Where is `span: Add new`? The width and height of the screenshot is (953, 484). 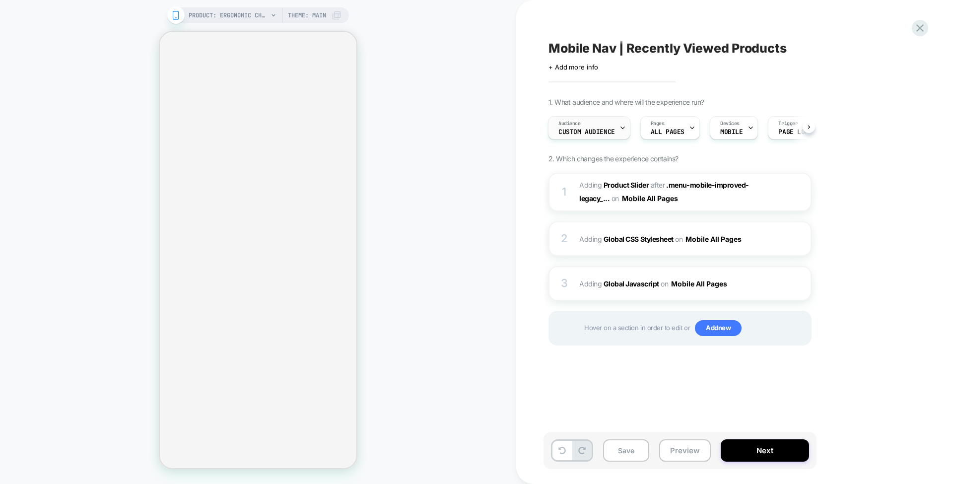 span: Add new is located at coordinates (718, 328).